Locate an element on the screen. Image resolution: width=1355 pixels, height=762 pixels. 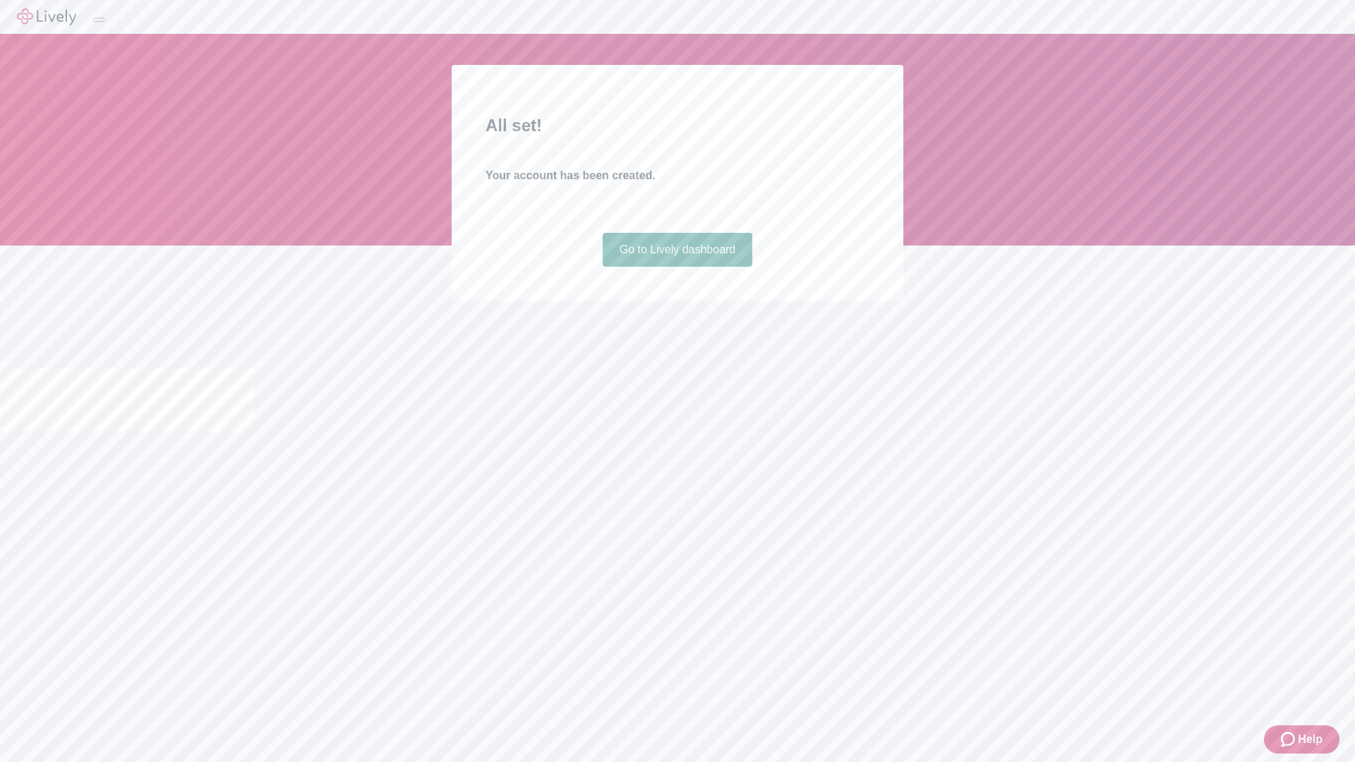
h2: All set! is located at coordinates (678, 126).